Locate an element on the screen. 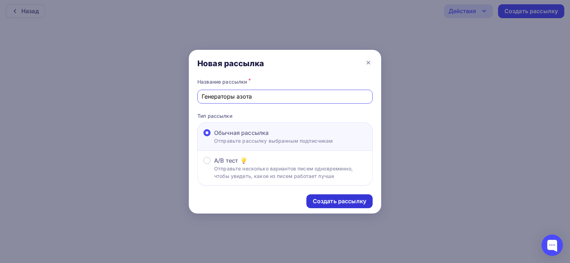 This screenshot has height=263, width=570. span: Обычная рассылка is located at coordinates (241, 133).